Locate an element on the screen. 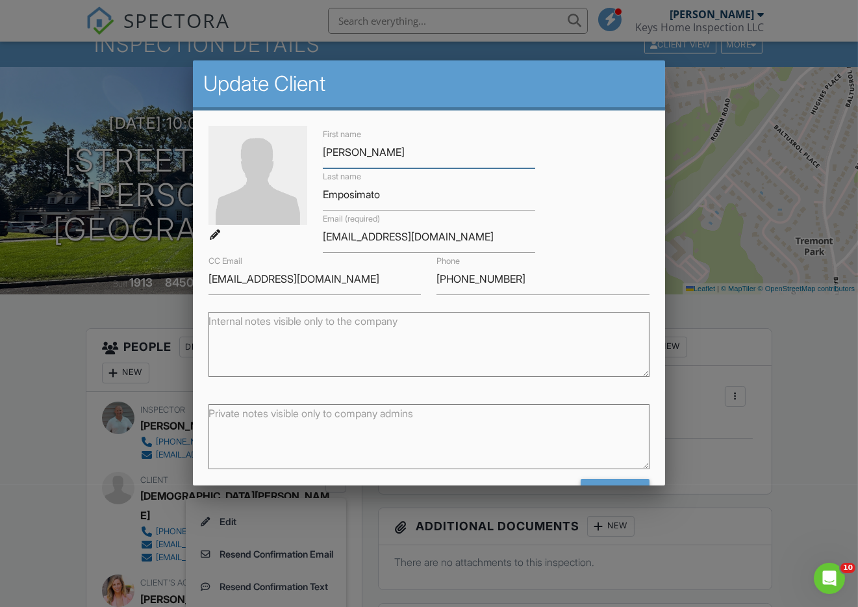 This screenshot has width=858, height=607. div: Cancel is located at coordinates (538, 490).